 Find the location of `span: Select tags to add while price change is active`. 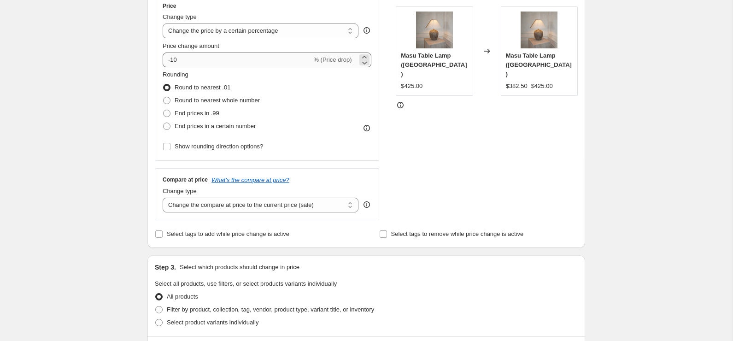

span: Select tags to add while price change is active is located at coordinates (228, 234).